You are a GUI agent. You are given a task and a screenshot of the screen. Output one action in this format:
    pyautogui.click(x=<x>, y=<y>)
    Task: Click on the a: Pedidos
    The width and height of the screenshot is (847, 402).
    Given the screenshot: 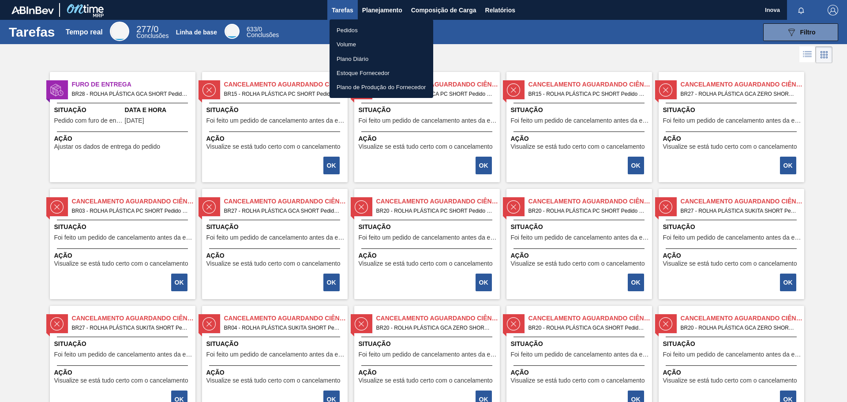 What is the action you would take?
    pyautogui.click(x=381, y=30)
    